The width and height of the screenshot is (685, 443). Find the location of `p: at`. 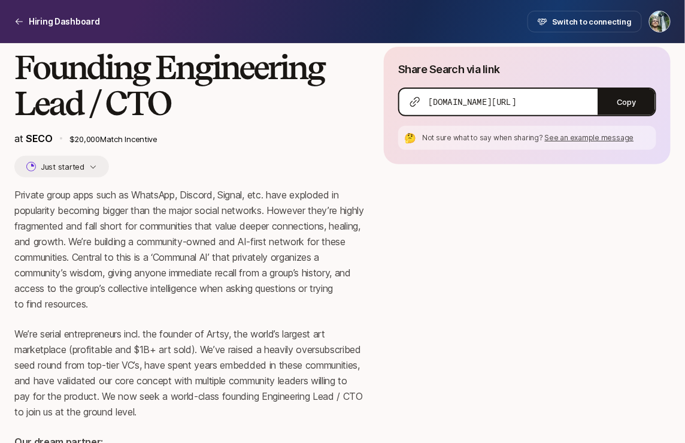

p: at is located at coordinates (34, 138).